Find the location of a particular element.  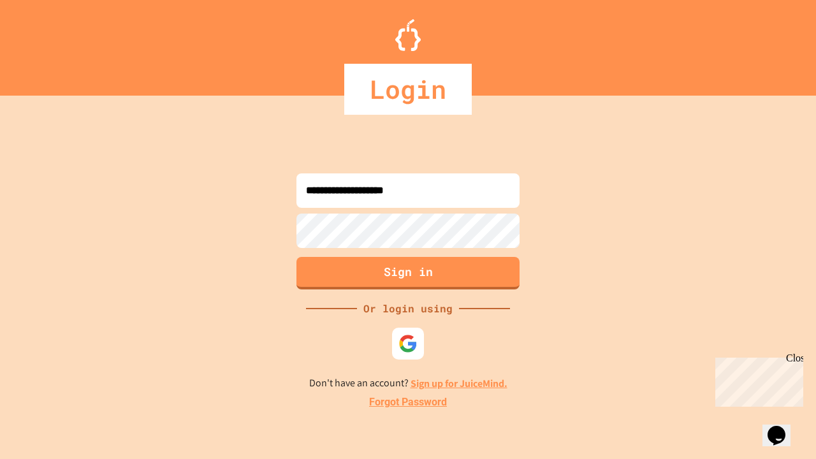

div: Chat with us now!Close is located at coordinates (47, 43).